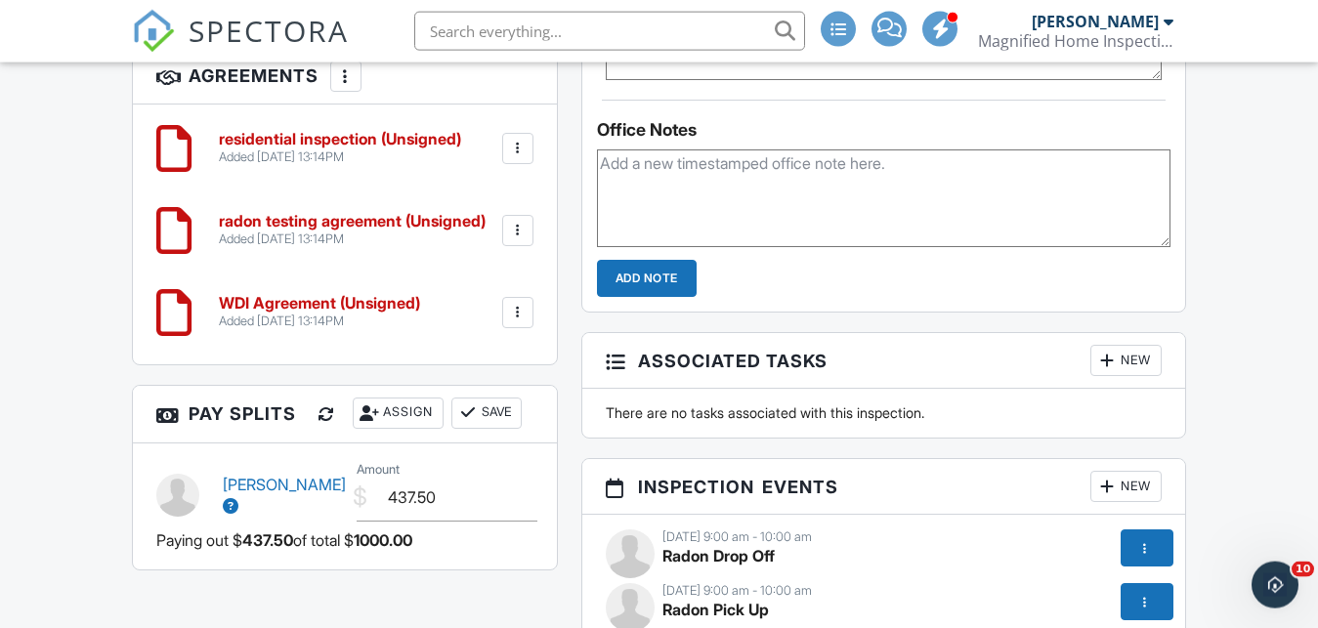  I want to click on span: Paying out $, so click(199, 540).